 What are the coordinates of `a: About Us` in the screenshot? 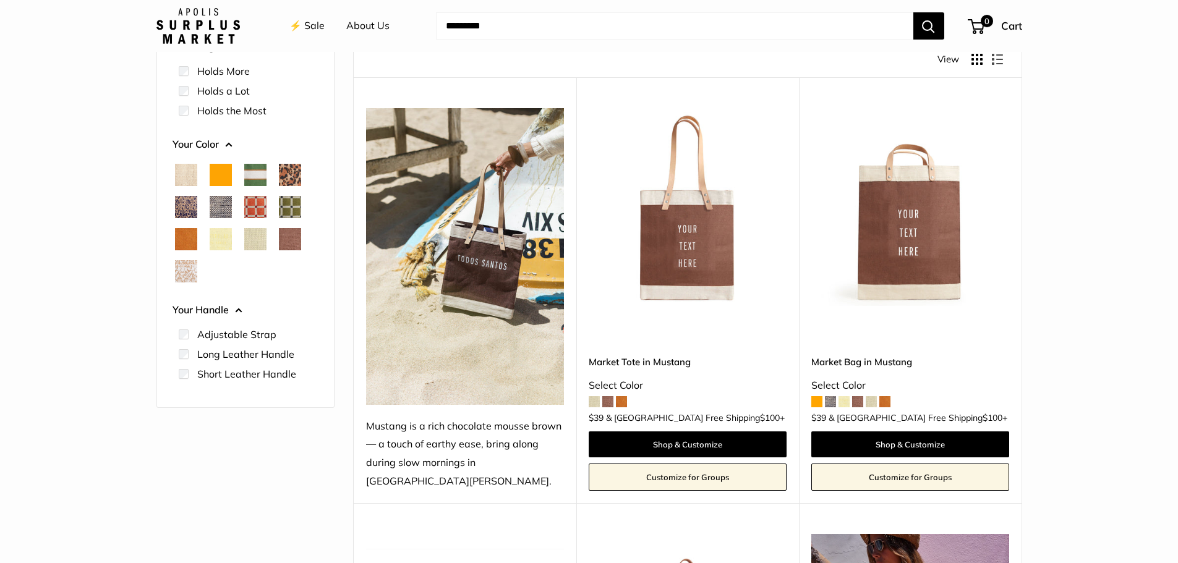 It's located at (368, 26).